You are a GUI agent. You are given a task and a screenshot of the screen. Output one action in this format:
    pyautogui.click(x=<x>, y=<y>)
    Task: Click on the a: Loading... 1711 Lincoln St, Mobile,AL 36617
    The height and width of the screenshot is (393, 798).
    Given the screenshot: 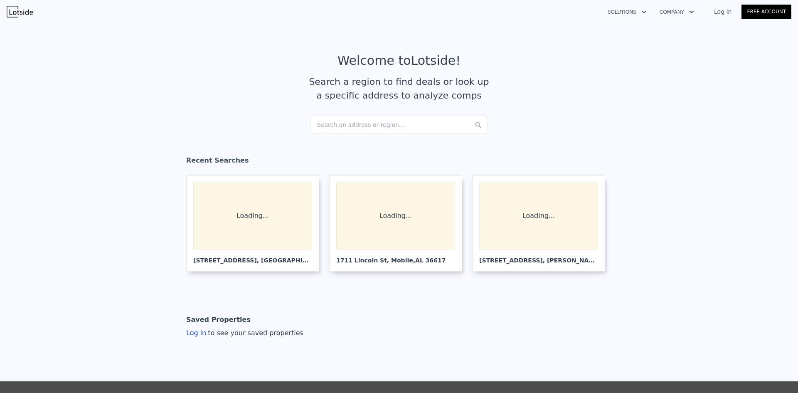 What is the action you would take?
    pyautogui.click(x=399, y=223)
    